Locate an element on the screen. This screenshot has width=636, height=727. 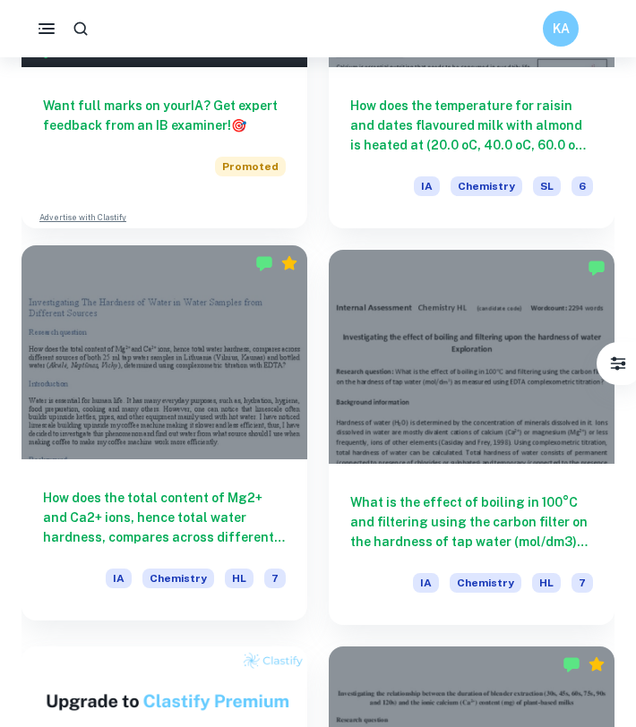
h6: Want full marks on your IA ? Get expert feedback from an IB examiner! is located at coordinates (164, 116).